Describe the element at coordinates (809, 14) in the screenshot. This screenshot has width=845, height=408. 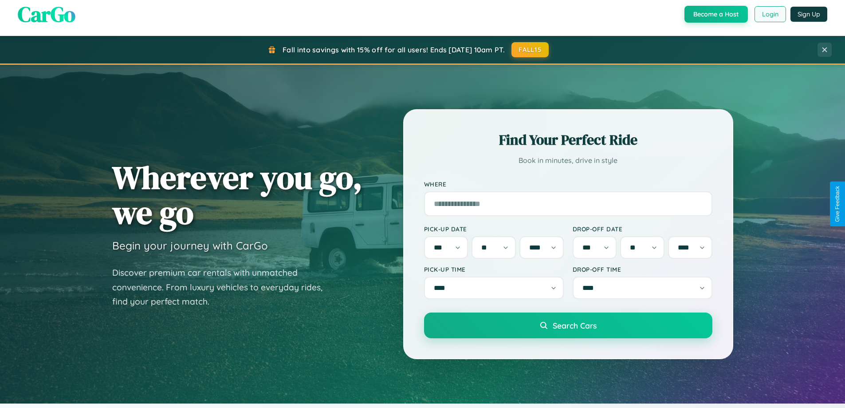
I see `button: Sign Up` at that location.